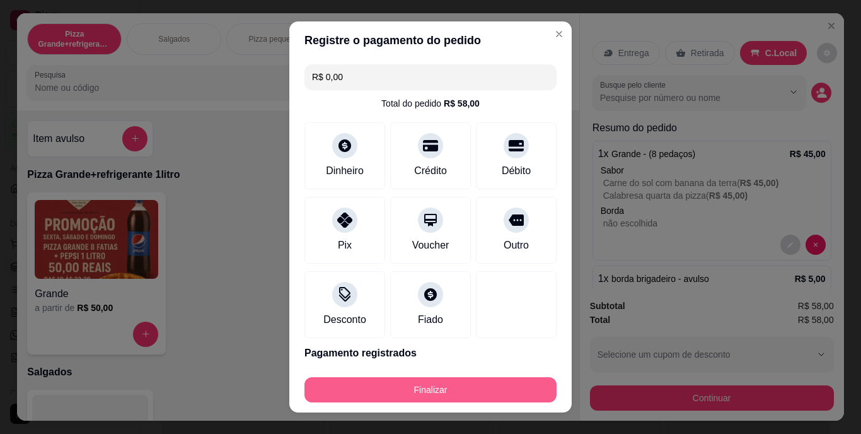 Image resolution: width=861 pixels, height=434 pixels. What do you see at coordinates (431, 353) in the screenshot?
I see `p: Pagamento registrados` at bounding box center [431, 353].